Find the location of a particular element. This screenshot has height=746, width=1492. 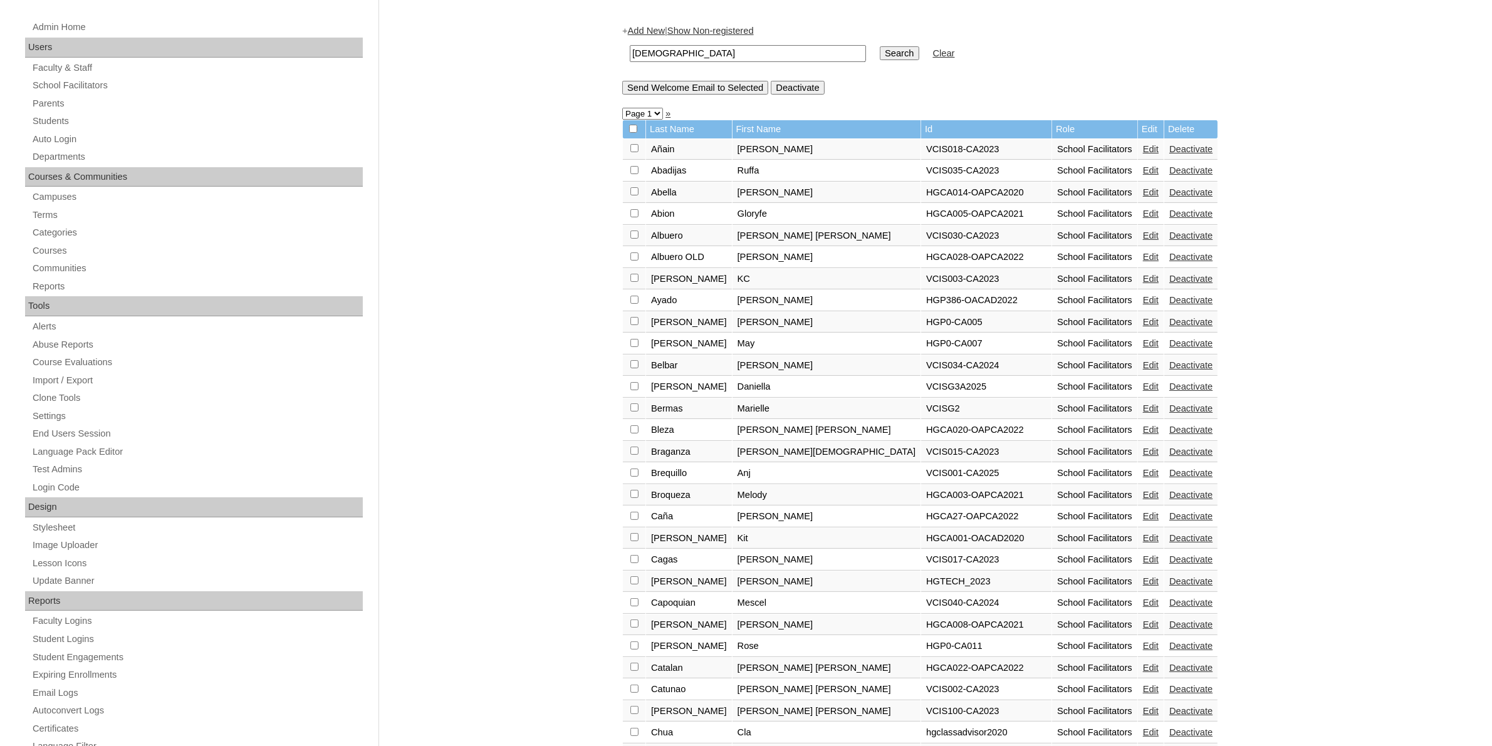

td: Mescel is located at coordinates (826, 603).